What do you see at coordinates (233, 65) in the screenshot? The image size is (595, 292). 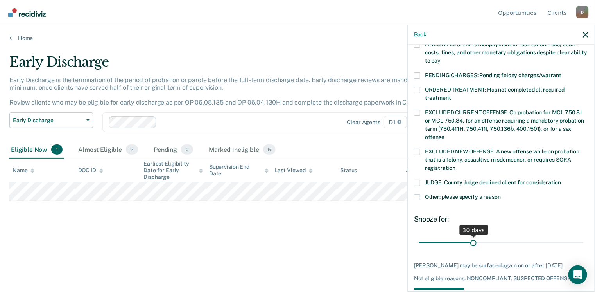 I see `div: Early Discharge` at bounding box center [233, 65].